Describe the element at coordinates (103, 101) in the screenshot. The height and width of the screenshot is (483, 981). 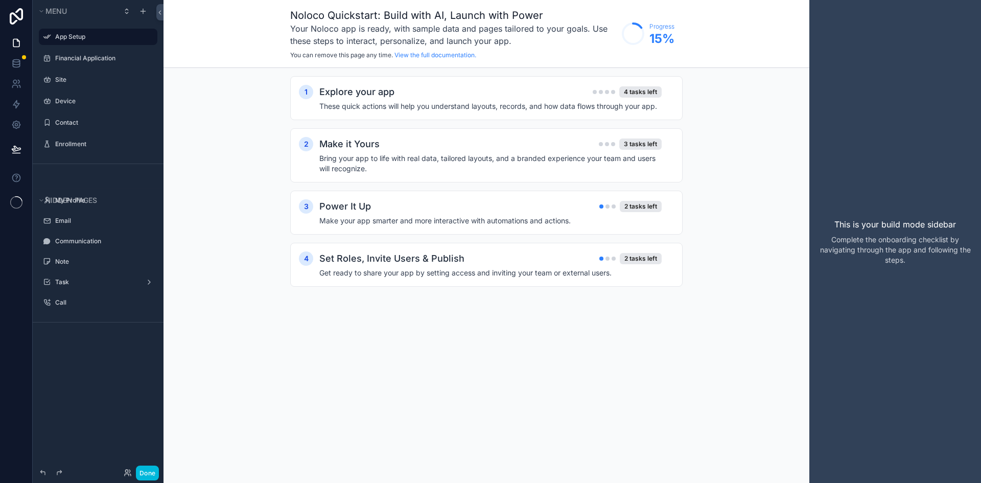
I see `label: Device` at that location.